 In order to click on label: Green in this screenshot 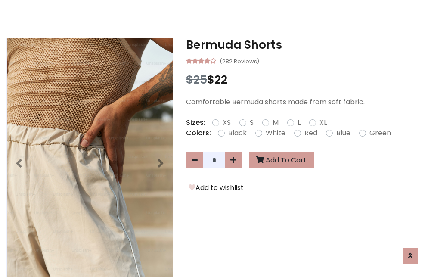, I will do `click(380, 133)`.